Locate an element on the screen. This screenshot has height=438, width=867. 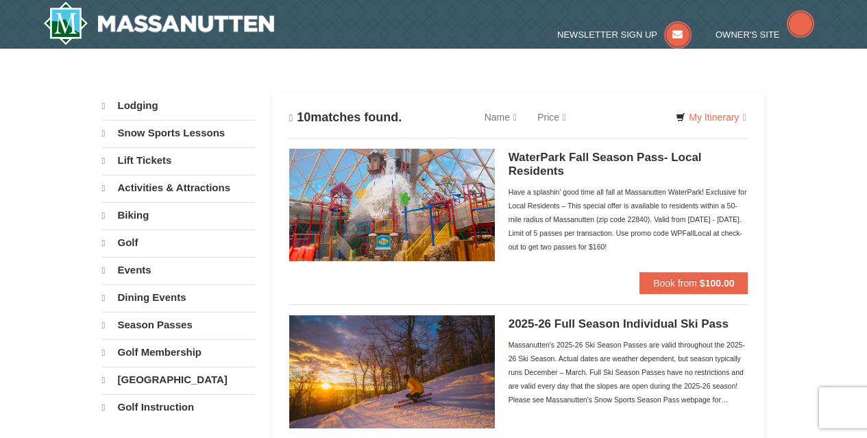
a: Events is located at coordinates (178, 270).